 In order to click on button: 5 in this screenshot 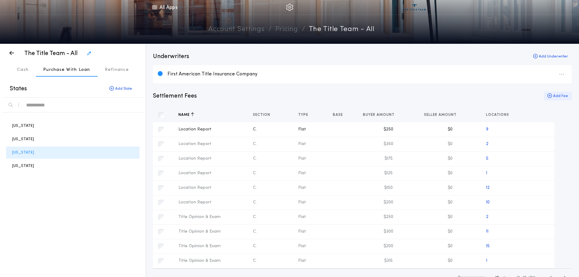, I will do `click(487, 159)`.